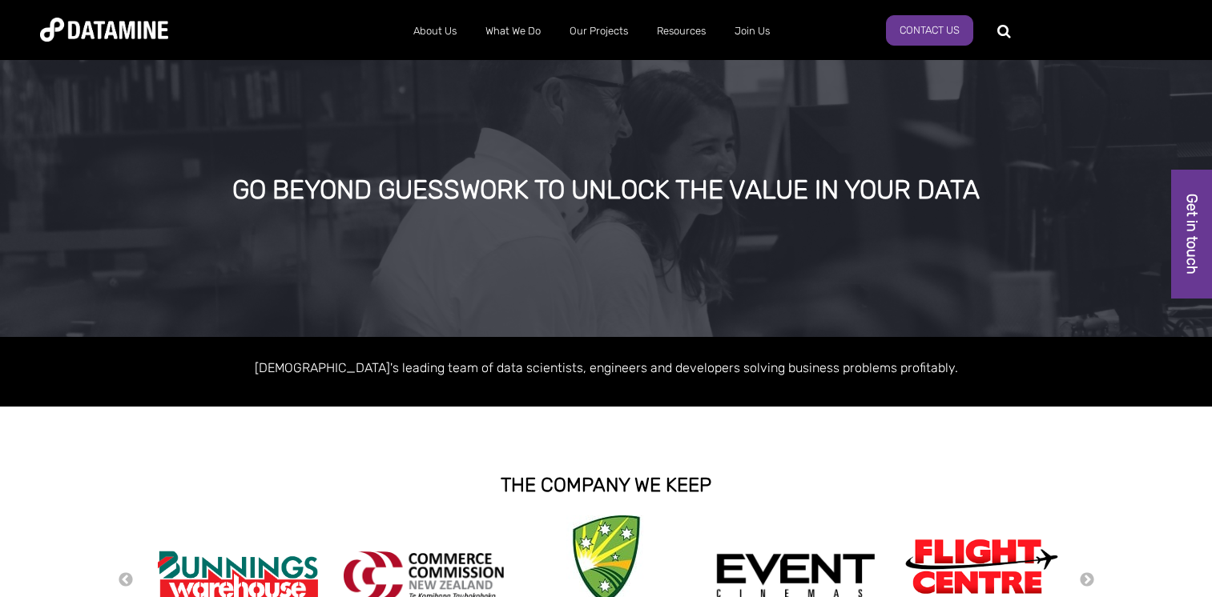  Describe the element at coordinates (104, 30) in the screenshot. I see `img: Datamine` at that location.